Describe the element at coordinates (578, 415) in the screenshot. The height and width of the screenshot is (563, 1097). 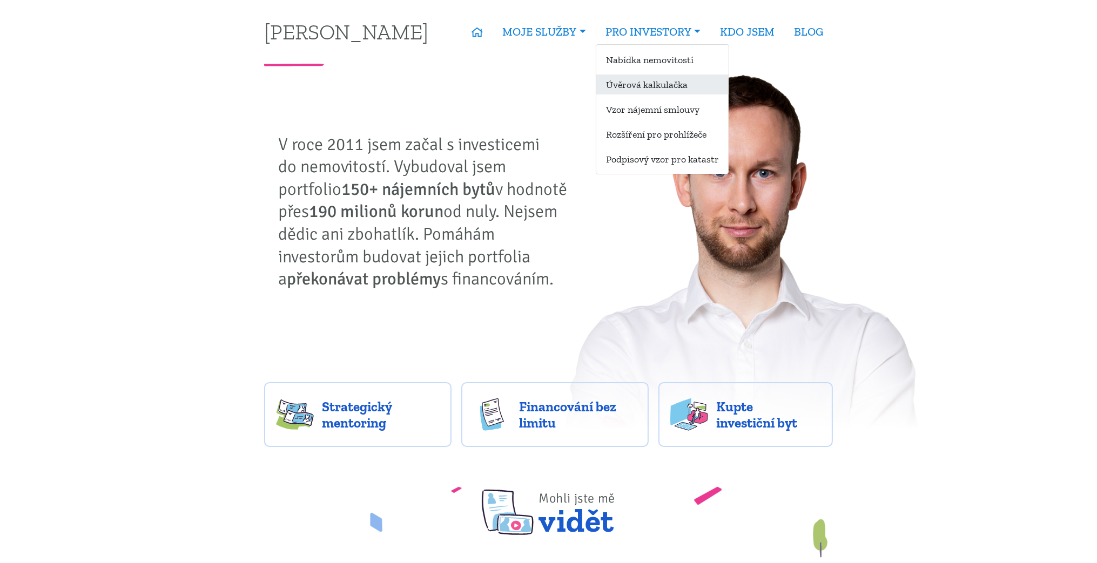
I see `span: Financování bez limitu` at that location.